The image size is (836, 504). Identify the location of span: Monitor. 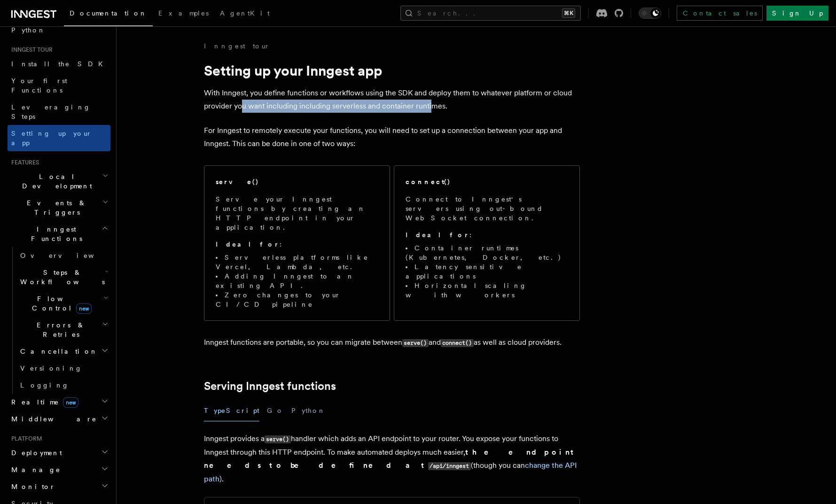
(31, 487).